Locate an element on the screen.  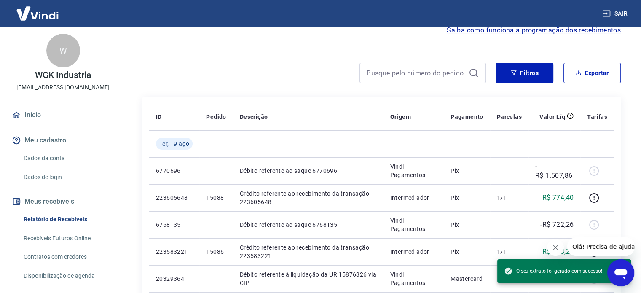
span: Saiba como funciona a programação dos recebimentos is located at coordinates (534, 30).